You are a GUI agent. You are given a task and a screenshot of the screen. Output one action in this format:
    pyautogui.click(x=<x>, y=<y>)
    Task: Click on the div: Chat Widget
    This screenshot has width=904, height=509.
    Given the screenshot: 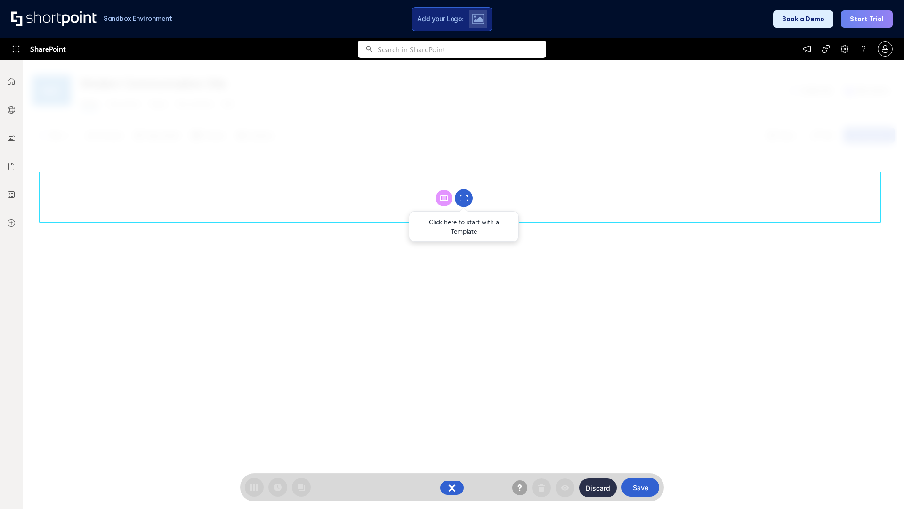 What is the action you would take?
    pyautogui.click(x=881, y=486)
    